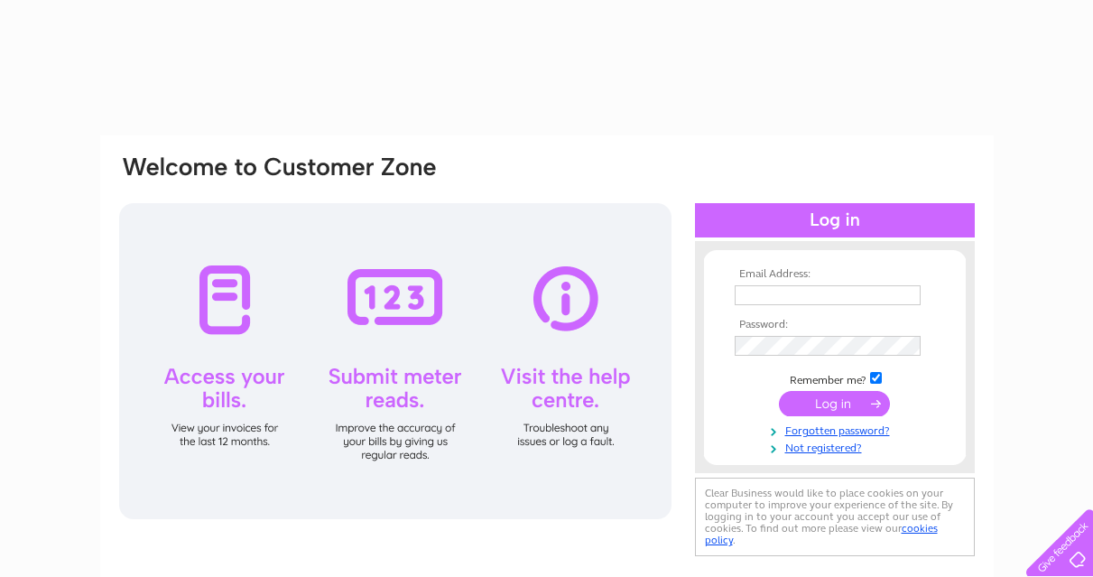 This screenshot has height=577, width=1093. Describe the element at coordinates (835, 274) in the screenshot. I see `th: Email Address:` at that location.